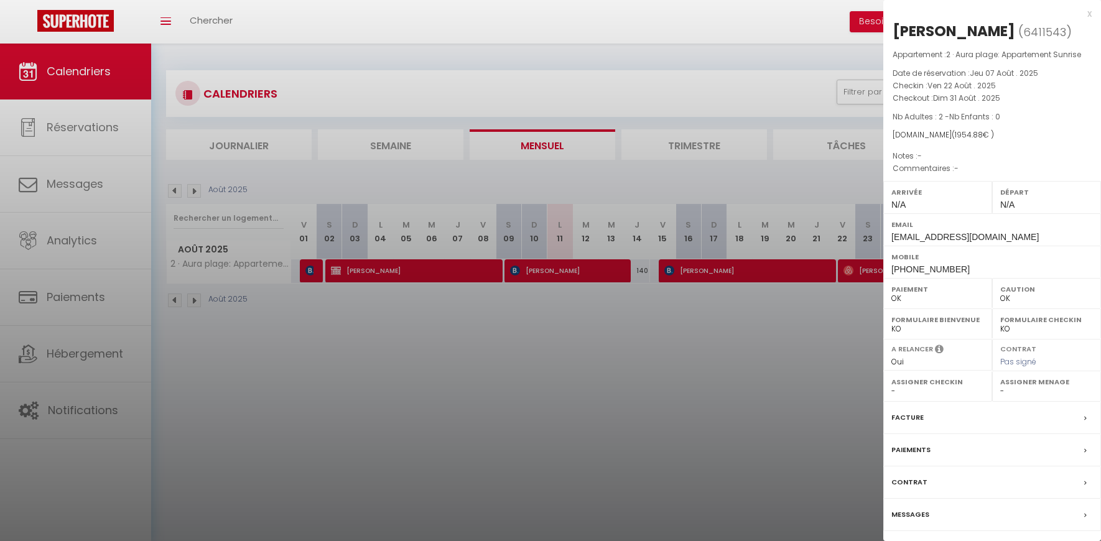 This screenshot has height=541, width=1101. Describe the element at coordinates (967, 98) in the screenshot. I see `span: Dim 31 Août . 2025` at that location.